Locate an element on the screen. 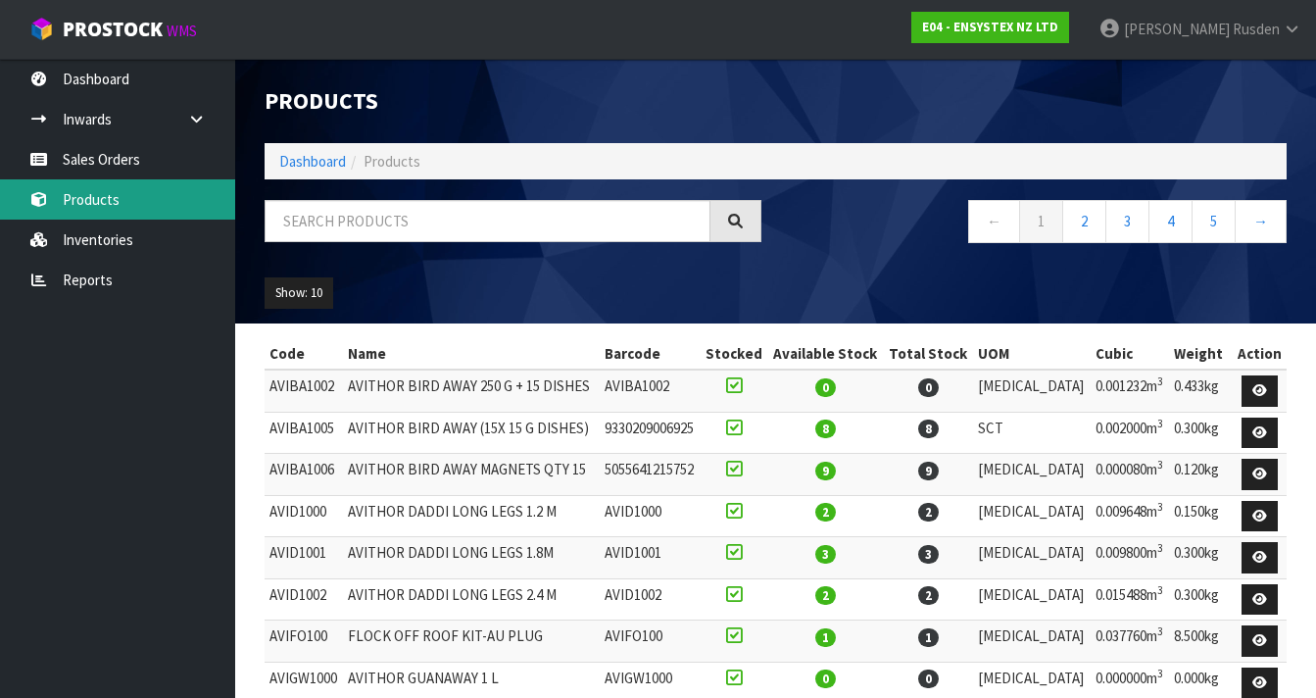 The height and width of the screenshot is (698, 1316). td: AVITHOR BIRD AWAY 250 G + 15 DISHES is located at coordinates (471, 390).